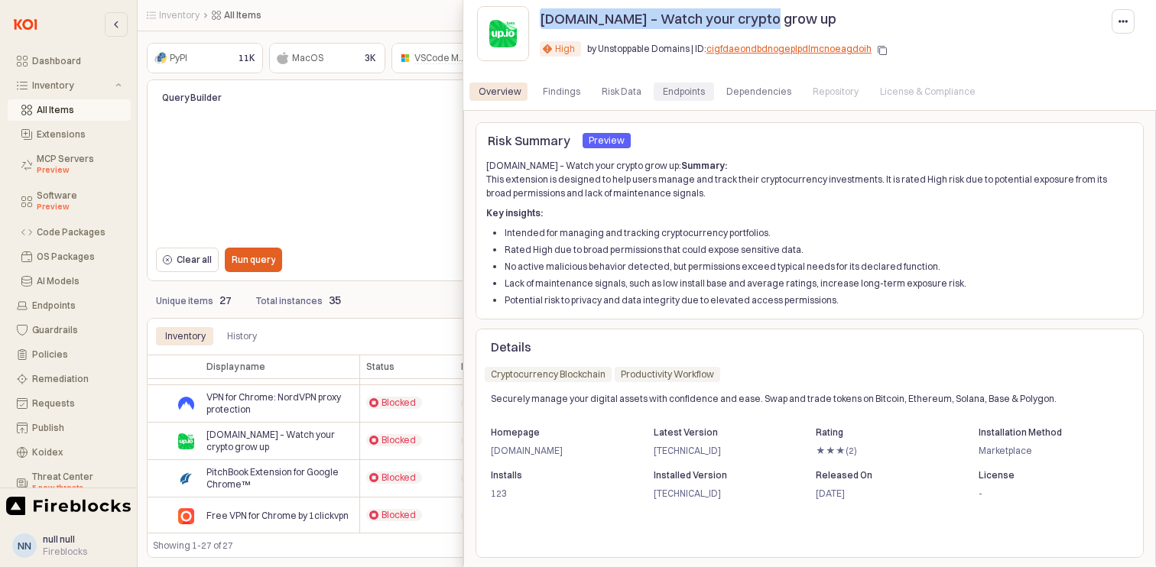  Describe the element at coordinates (558, 476) in the screenshot. I see `p: Installs` at that location.